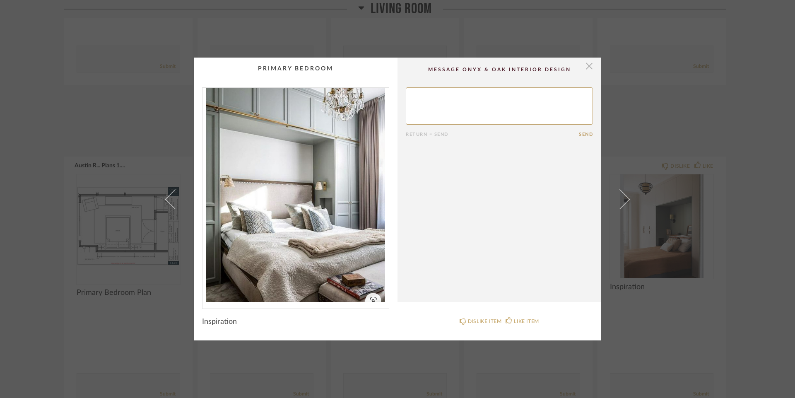 The height and width of the screenshot is (398, 795). Describe the element at coordinates (589, 66) in the screenshot. I see `button: Close` at that location.